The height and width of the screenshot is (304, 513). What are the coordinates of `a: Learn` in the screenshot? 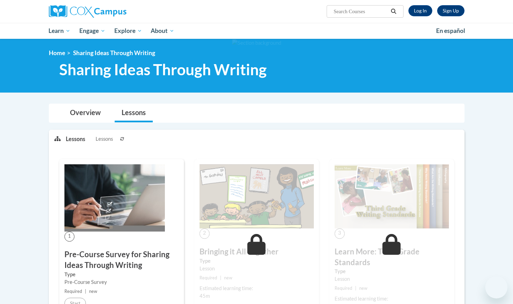 It's located at (60, 31).